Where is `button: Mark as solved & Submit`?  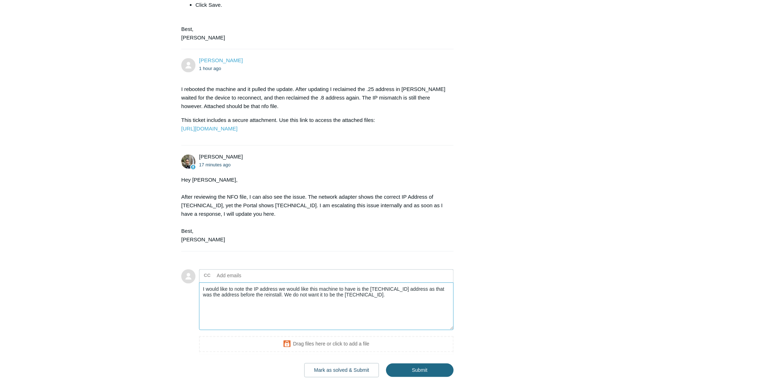
button: Mark as solved & Submit is located at coordinates (342, 371).